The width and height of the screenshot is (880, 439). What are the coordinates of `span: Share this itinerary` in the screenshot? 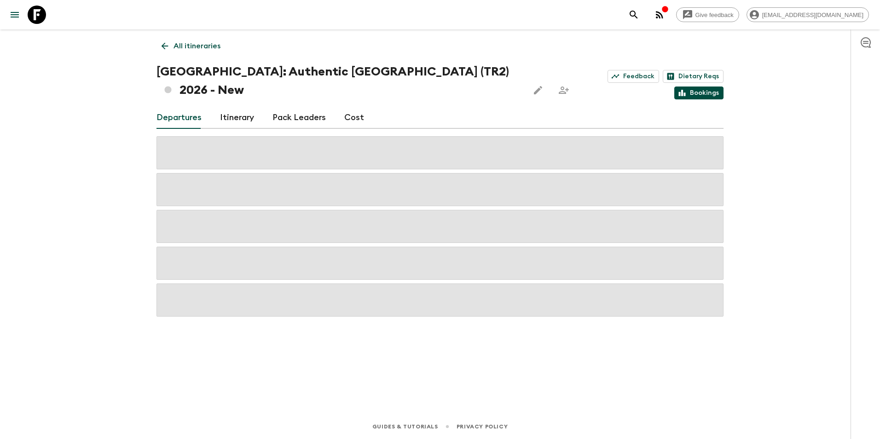 It's located at (564, 90).